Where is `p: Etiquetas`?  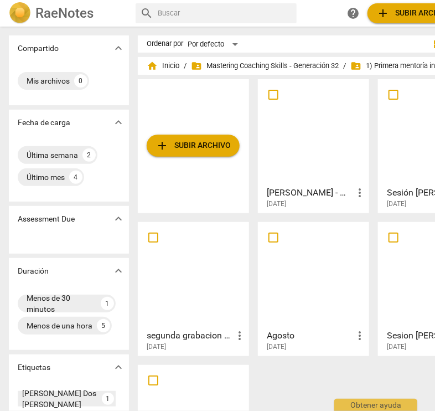 p: Etiquetas is located at coordinates (34, 367).